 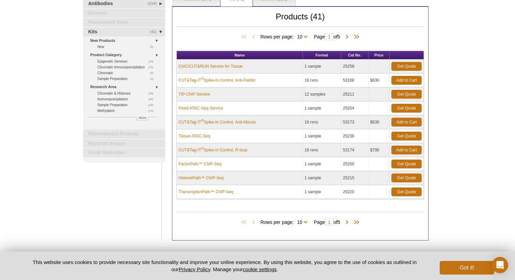 I want to click on a: Tissue ATAC-Seq, so click(x=194, y=136).